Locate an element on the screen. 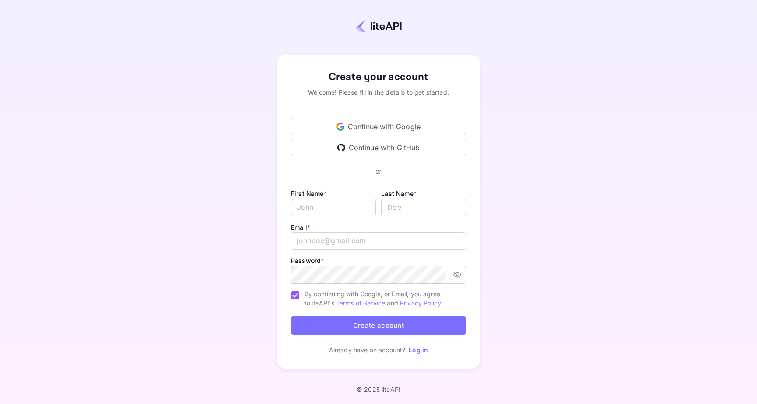 Image resolution: width=757 pixels, height=404 pixels. label: Email is located at coordinates (301, 227).